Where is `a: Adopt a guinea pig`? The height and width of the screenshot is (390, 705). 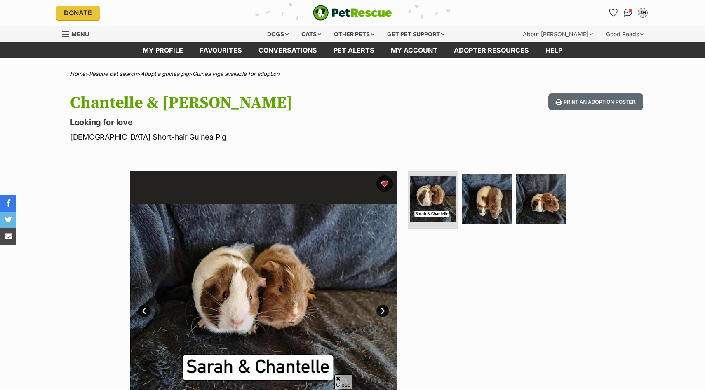 a: Adopt a guinea pig is located at coordinates (165, 74).